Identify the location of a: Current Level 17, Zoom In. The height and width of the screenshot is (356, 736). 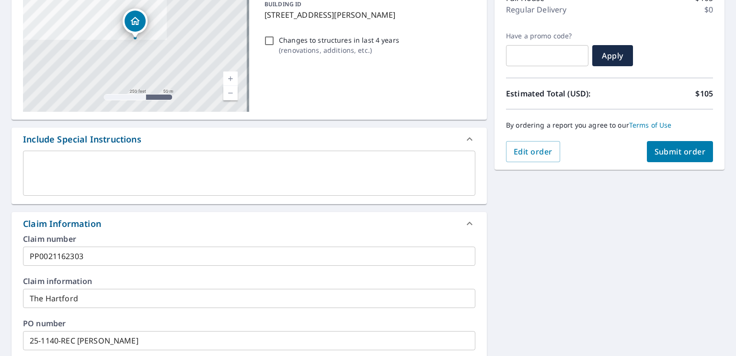
(231, 79).